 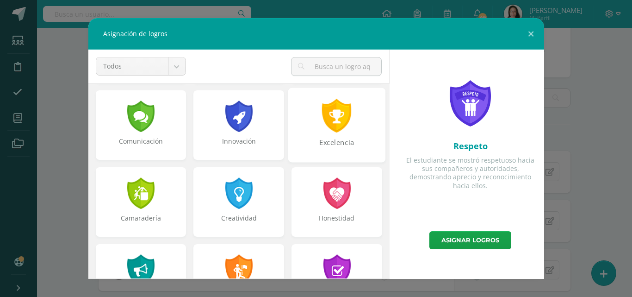 What do you see at coordinates (531, 34) in the screenshot?
I see `button: Close (Esc)` at bounding box center [531, 34].